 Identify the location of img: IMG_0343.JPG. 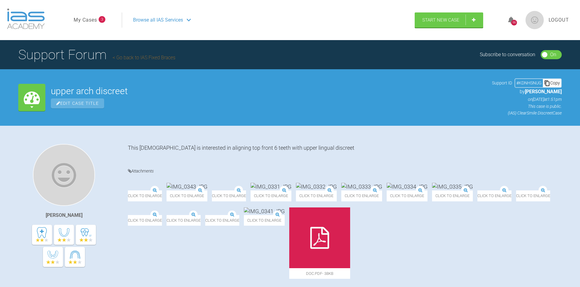
(187, 187).